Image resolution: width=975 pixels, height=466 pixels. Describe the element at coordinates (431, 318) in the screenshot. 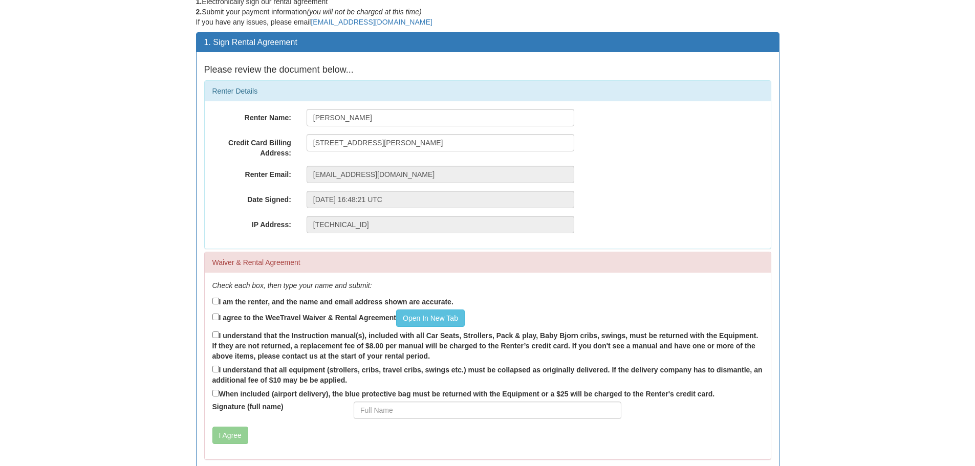

I see `a: Open In New Tab` at that location.